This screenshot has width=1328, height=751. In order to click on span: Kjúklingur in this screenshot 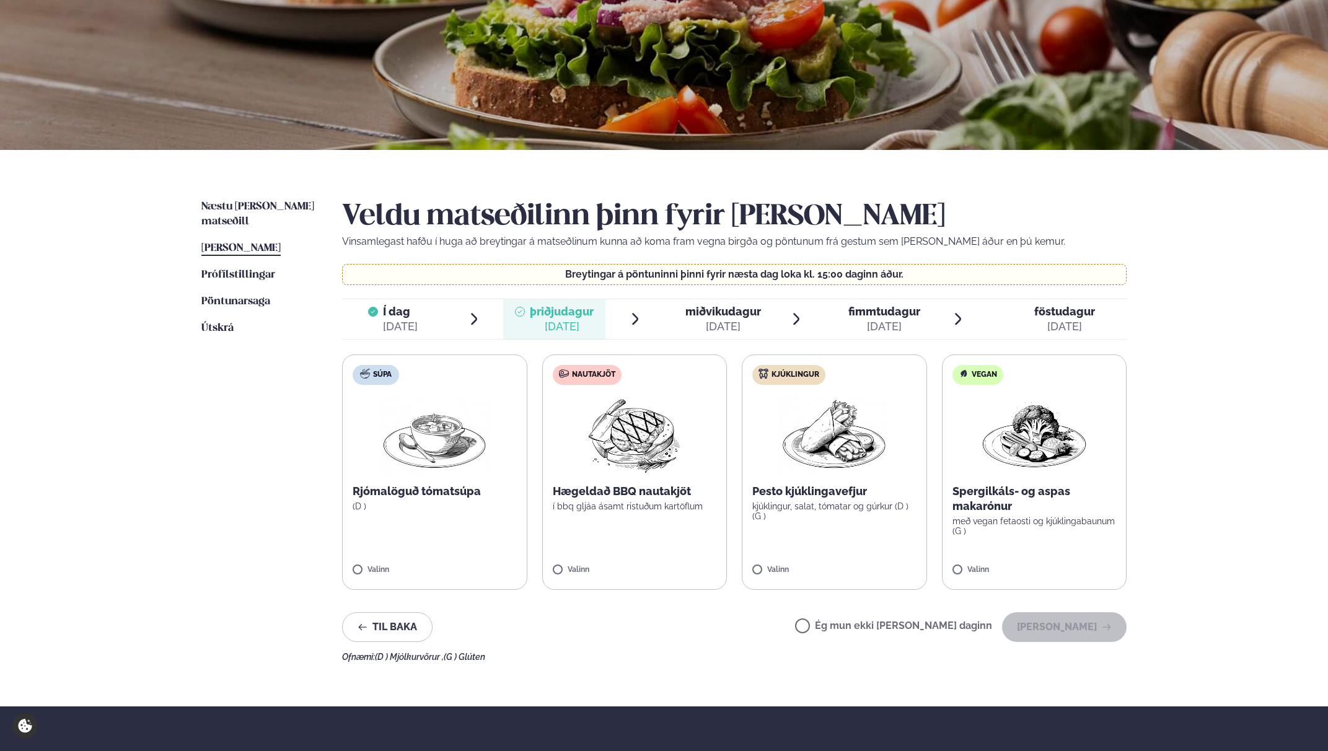, I will do `click(795, 375)`.